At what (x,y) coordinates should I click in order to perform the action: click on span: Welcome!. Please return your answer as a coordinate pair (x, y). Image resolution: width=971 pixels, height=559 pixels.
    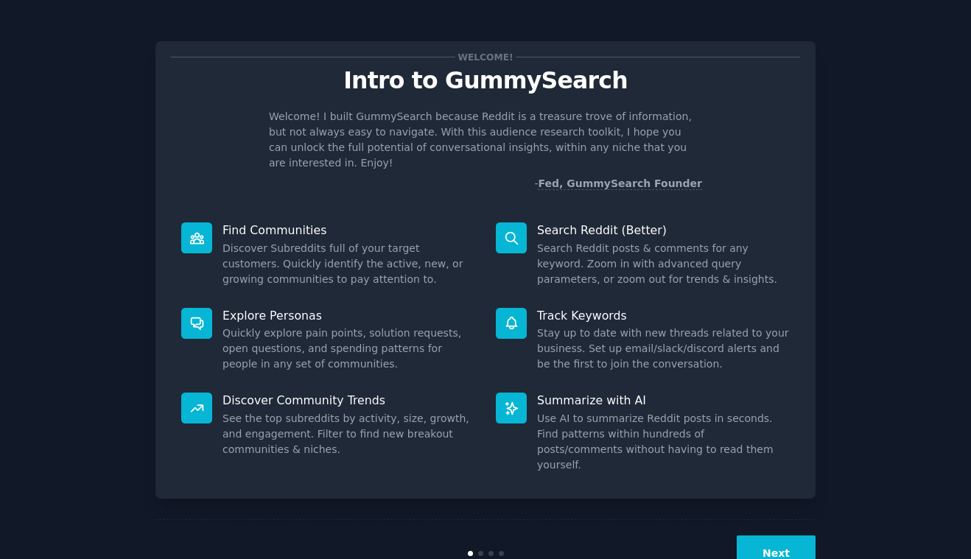
    Looking at the image, I should click on (486, 57).